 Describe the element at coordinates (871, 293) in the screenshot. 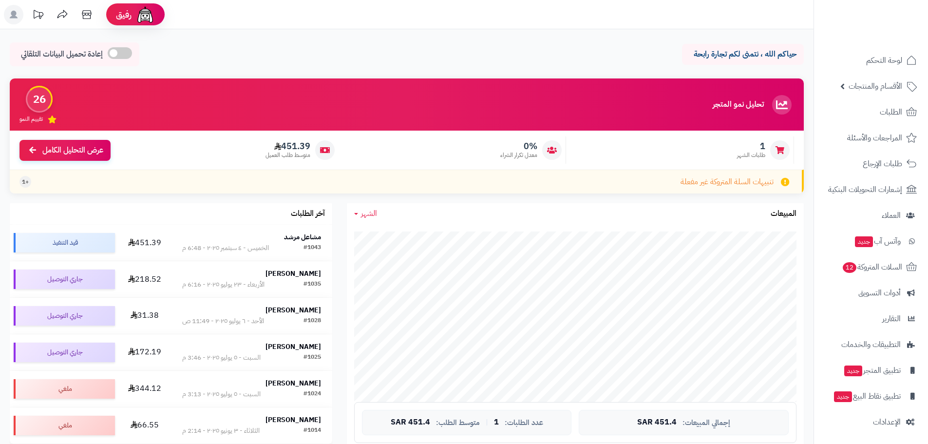

I see `a: أدوات التسويق` at that location.